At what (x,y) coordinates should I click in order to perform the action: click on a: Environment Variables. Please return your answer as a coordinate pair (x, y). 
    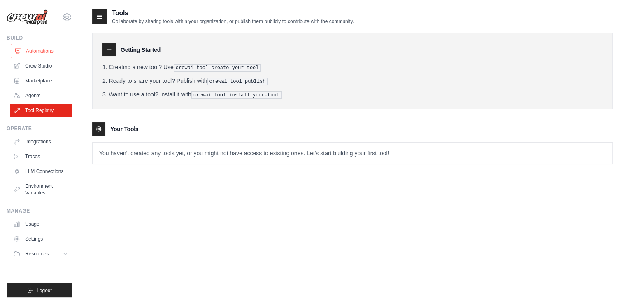
    Looking at the image, I should click on (41, 189).